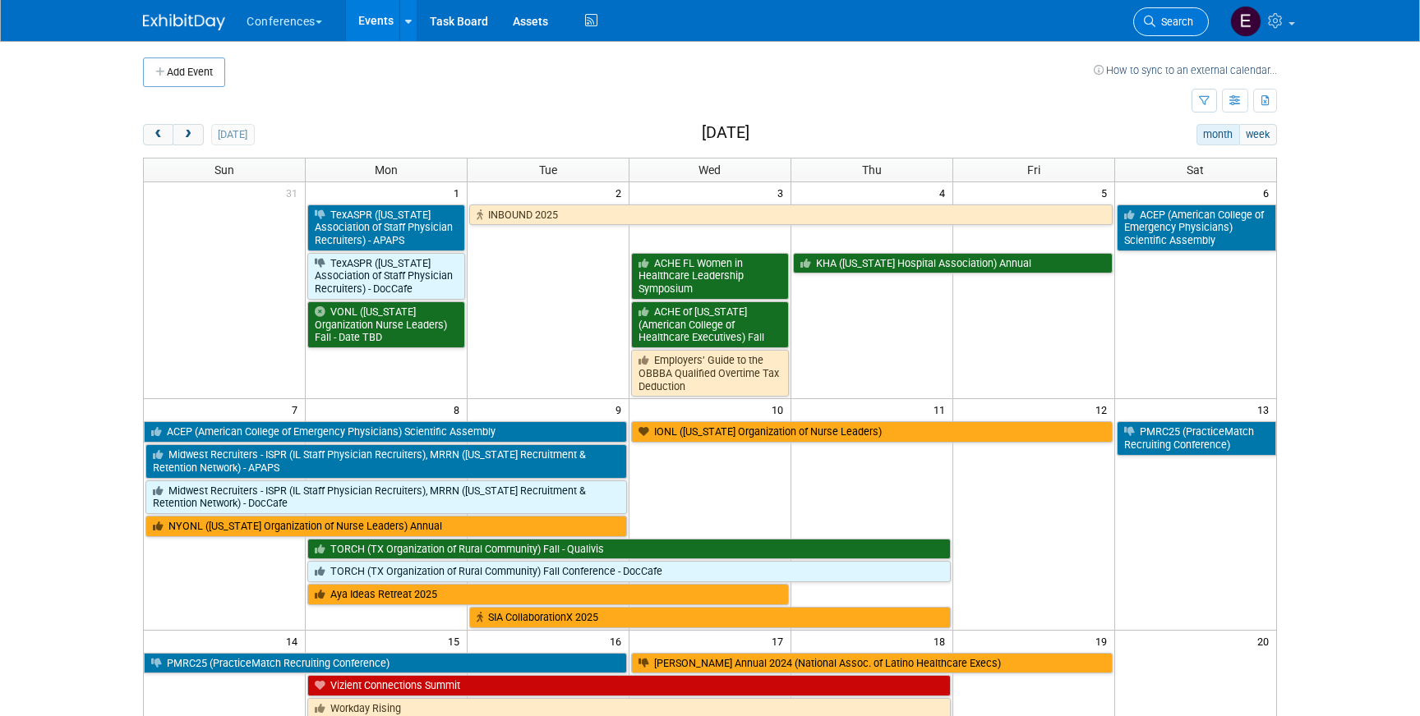 The width and height of the screenshot is (1420, 716). What do you see at coordinates (710, 276) in the screenshot?
I see `a: ACHE FL Women in Healthcare Leadership Symposium` at bounding box center [710, 276].